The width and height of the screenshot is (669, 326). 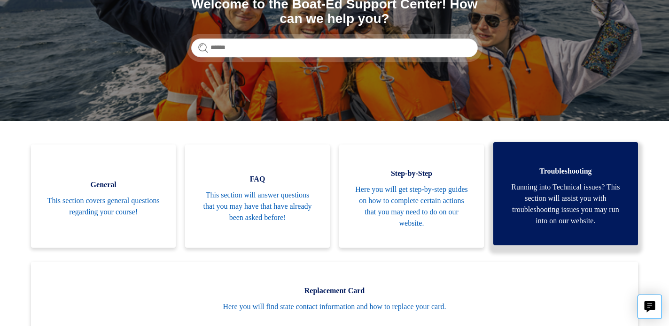 What do you see at coordinates (257, 196) in the screenshot?
I see `a: FAQ This section will answer questions that you may have that have already been asked before!` at bounding box center [257, 196].